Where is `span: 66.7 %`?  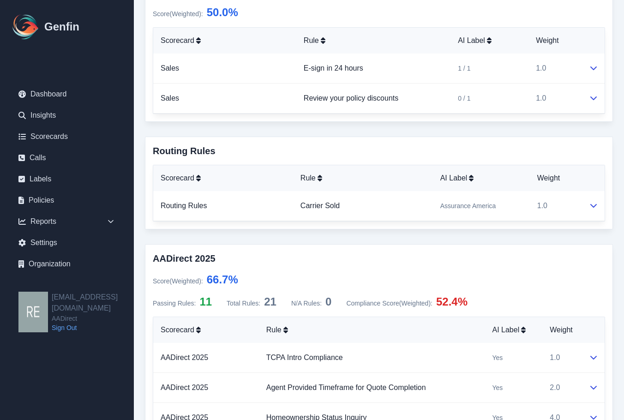 span: 66.7 % is located at coordinates (222, 279).